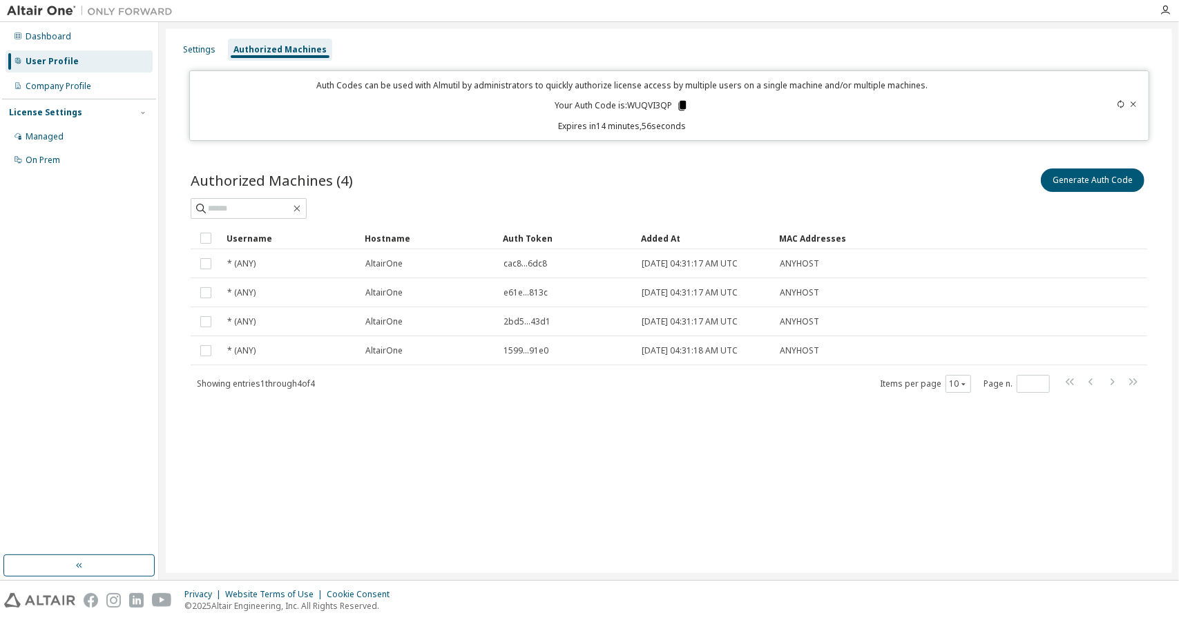 The image size is (1179, 620). What do you see at coordinates (362, 594) in the screenshot?
I see `div: Cookie Consent` at bounding box center [362, 594].